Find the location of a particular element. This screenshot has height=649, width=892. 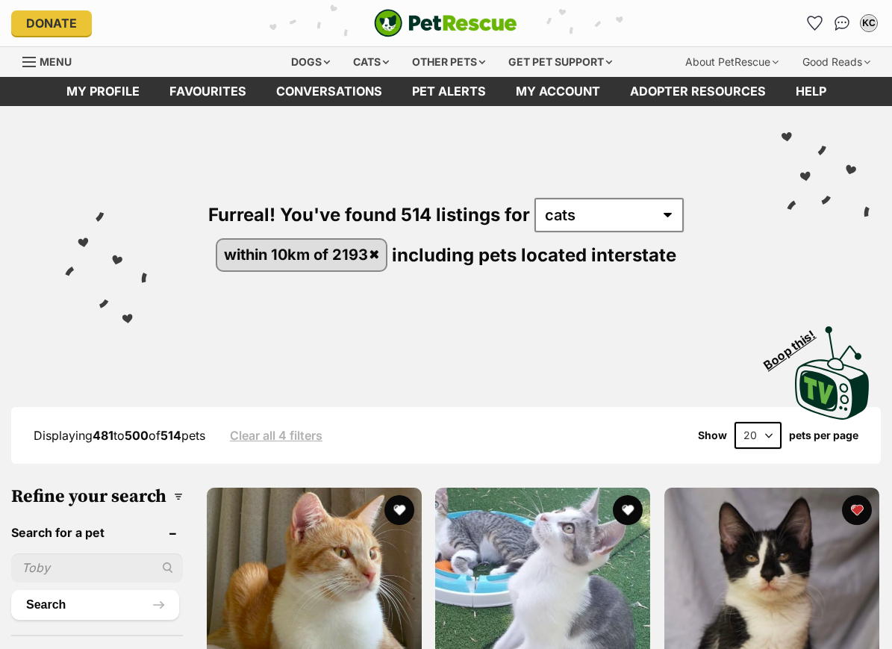

strong: 500 is located at coordinates (137, 435).